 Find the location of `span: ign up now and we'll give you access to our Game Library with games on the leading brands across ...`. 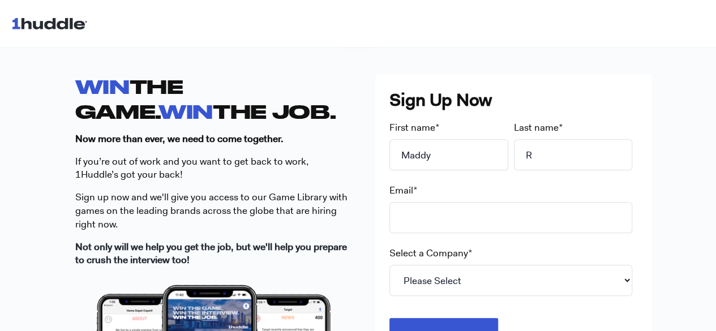

span: ign up now and we'll give you access to our Game Library with games on the leading brands across ... is located at coordinates (211, 211).